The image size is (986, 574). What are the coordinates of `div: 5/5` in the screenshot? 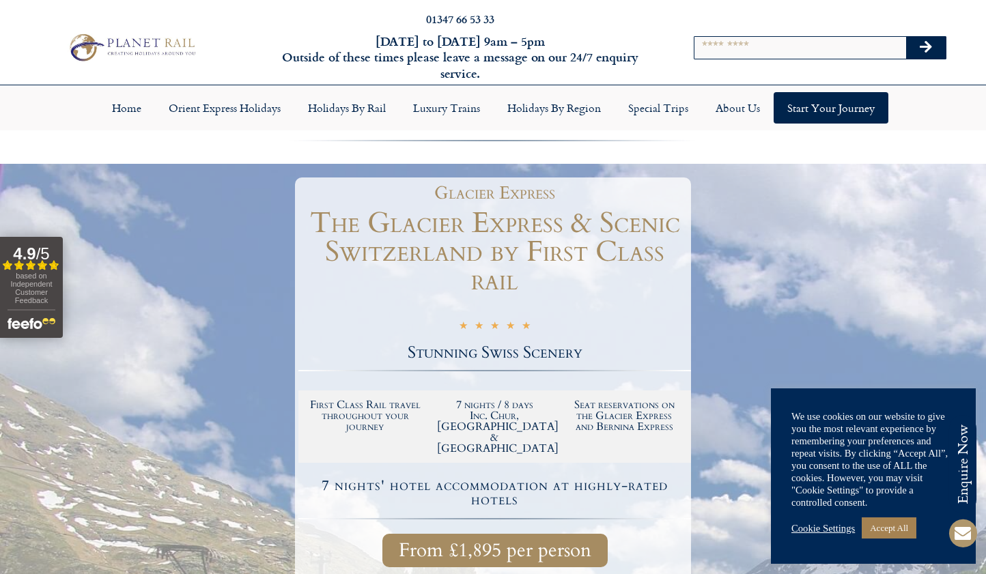 It's located at (494, 326).